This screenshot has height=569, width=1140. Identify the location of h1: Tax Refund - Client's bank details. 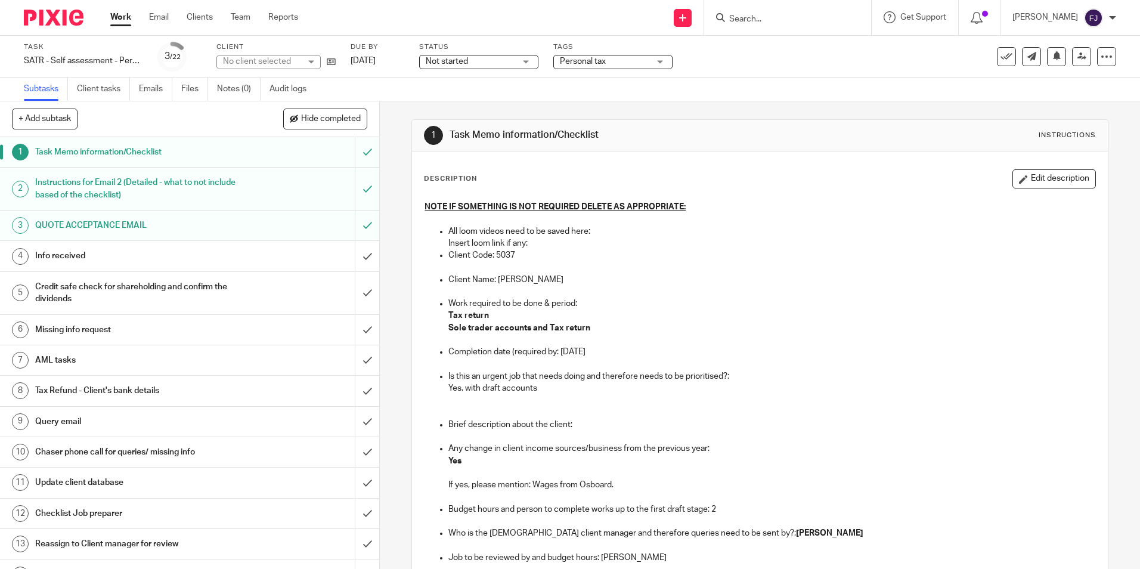
(138, 390).